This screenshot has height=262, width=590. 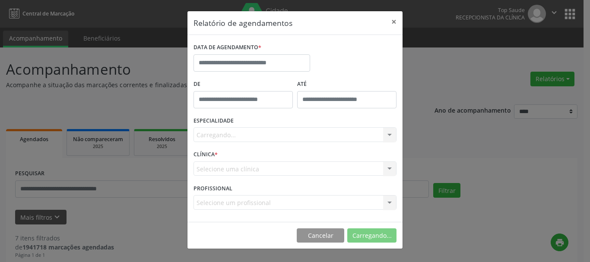 What do you see at coordinates (347, 84) in the screenshot?
I see `label: ATÉ` at bounding box center [347, 84].